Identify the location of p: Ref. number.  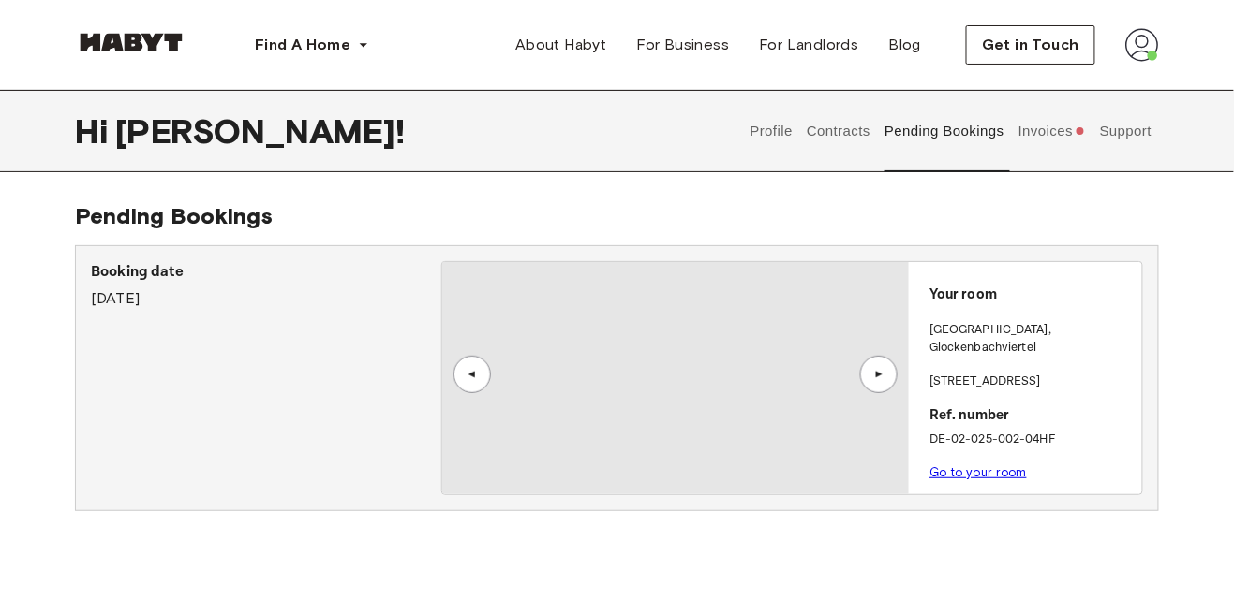
(1031, 416).